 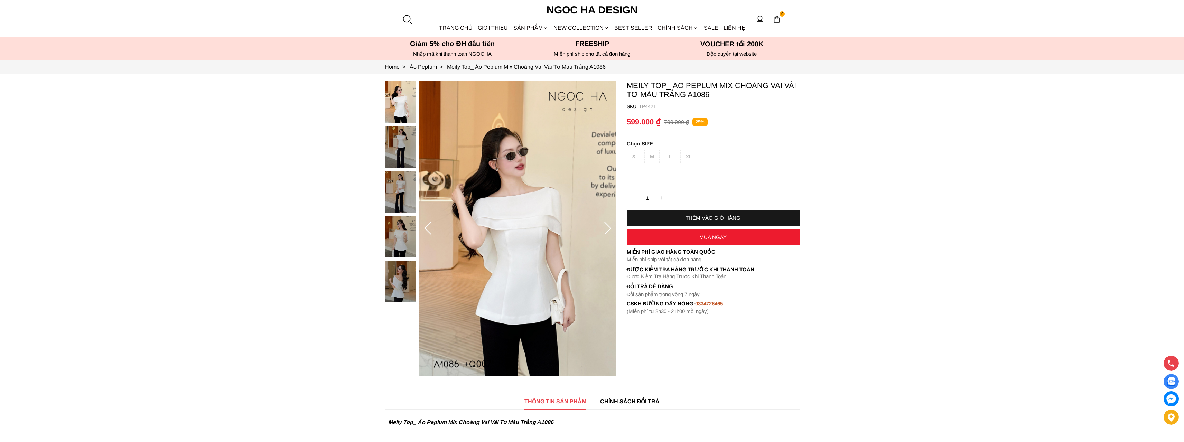 I want to click on a: NEW COLLECTION, so click(x=581, y=28).